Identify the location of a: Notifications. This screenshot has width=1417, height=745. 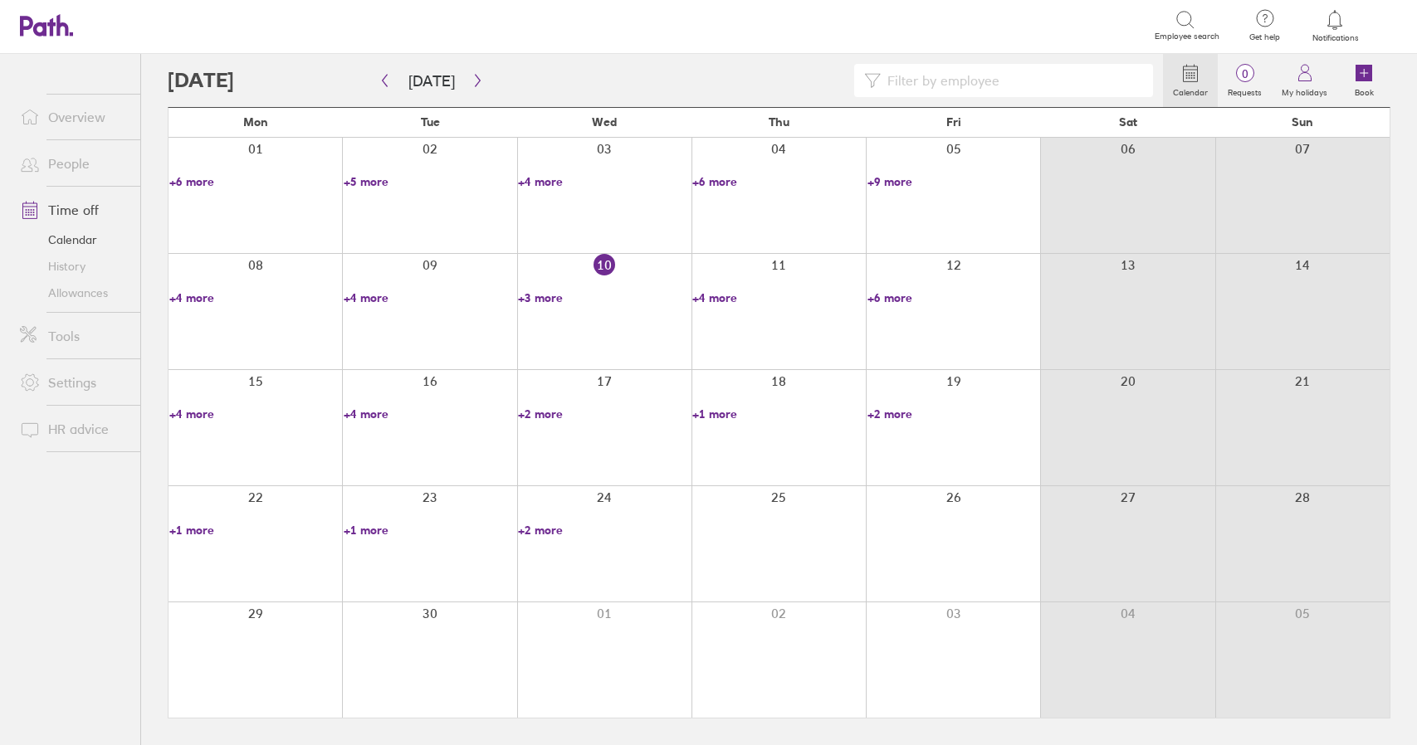
(1334, 26).